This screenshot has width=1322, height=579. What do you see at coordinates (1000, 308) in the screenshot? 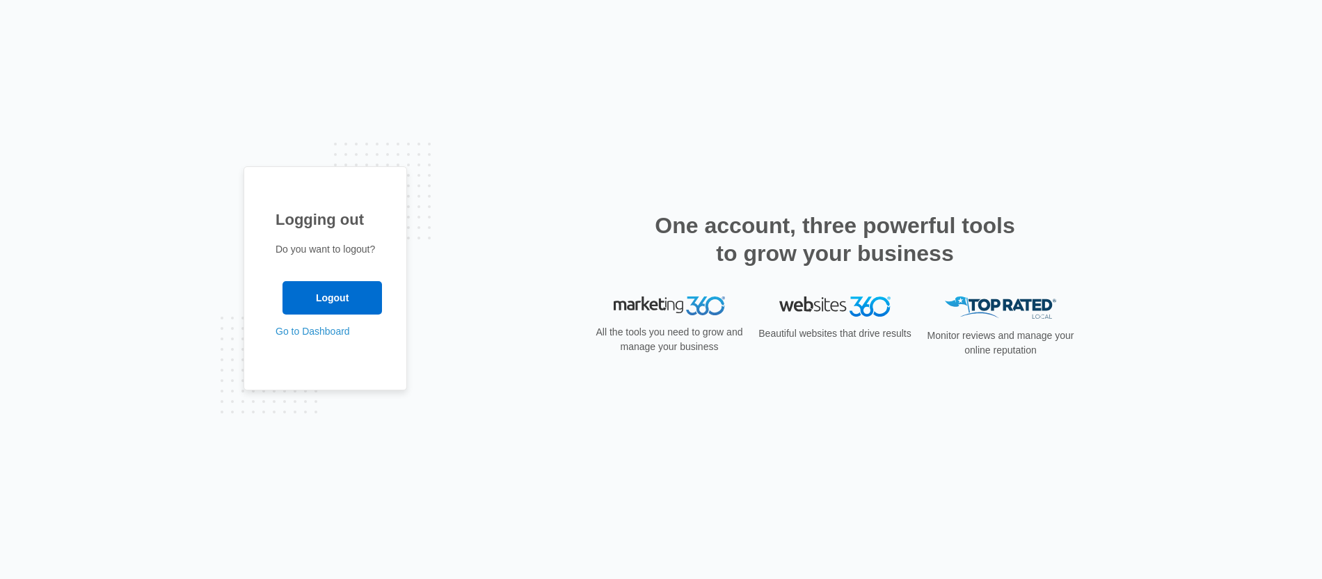
I see `img: Top Rated Local` at bounding box center [1000, 308].